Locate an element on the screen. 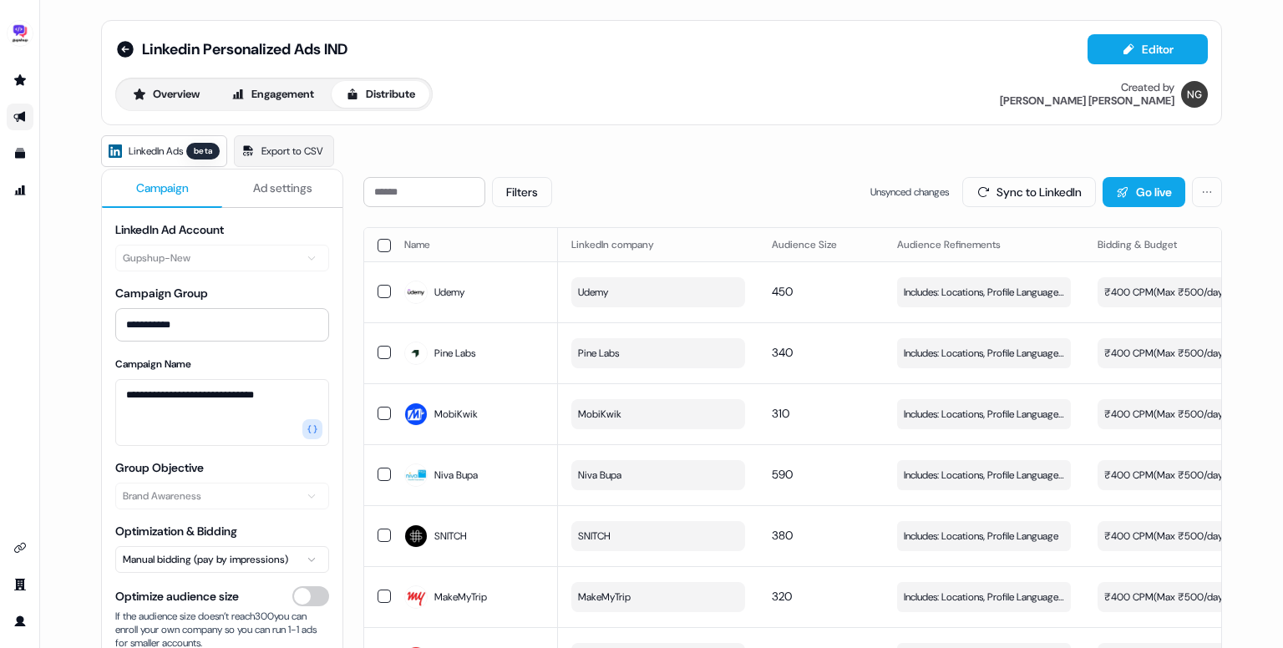 The image size is (1283, 648). span: Ad settings is located at coordinates (282, 188).